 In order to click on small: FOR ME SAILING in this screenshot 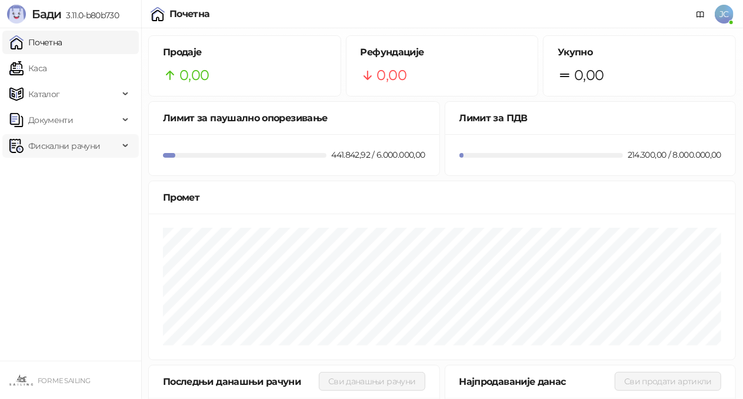, I will do `click(64, 380)`.